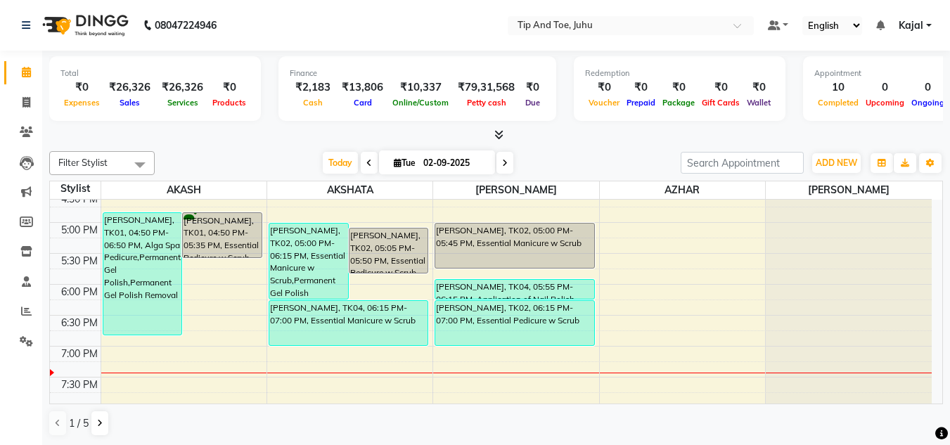 This screenshot has width=950, height=445. I want to click on div: ₹2,183, so click(313, 87).